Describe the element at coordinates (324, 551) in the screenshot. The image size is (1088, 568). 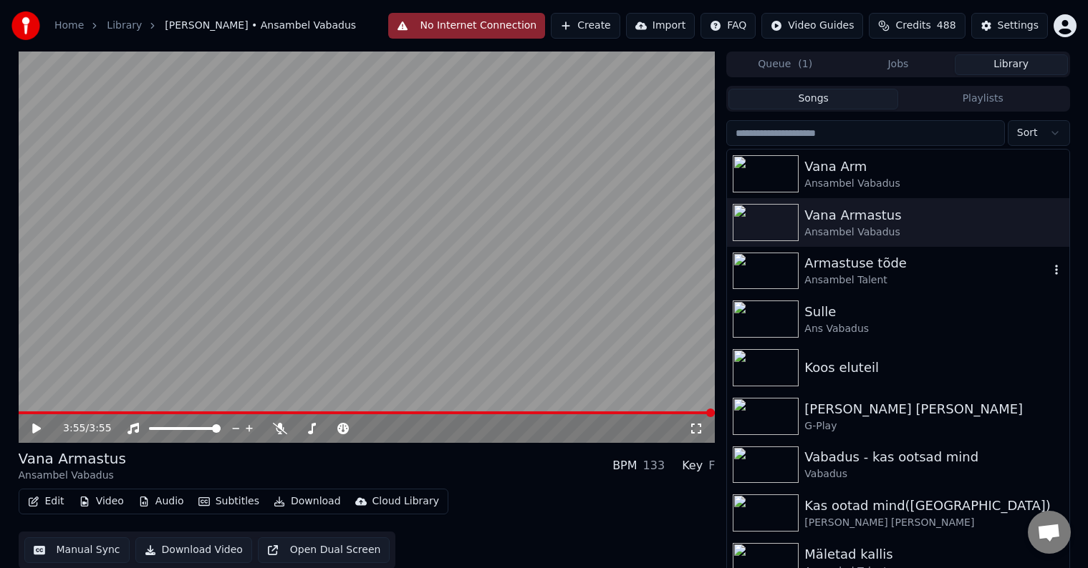
I see `button: Open Dual Screen` at that location.